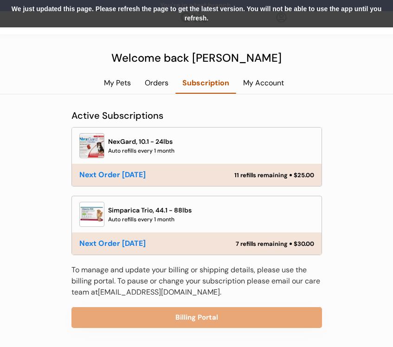  What do you see at coordinates (205, 83) in the screenshot?
I see `div: Subscription` at bounding box center [205, 83].